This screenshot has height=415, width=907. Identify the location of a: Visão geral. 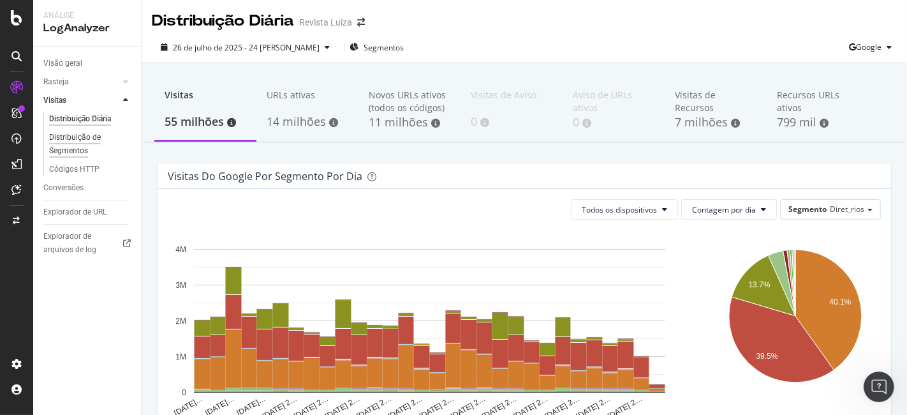
(87, 63).